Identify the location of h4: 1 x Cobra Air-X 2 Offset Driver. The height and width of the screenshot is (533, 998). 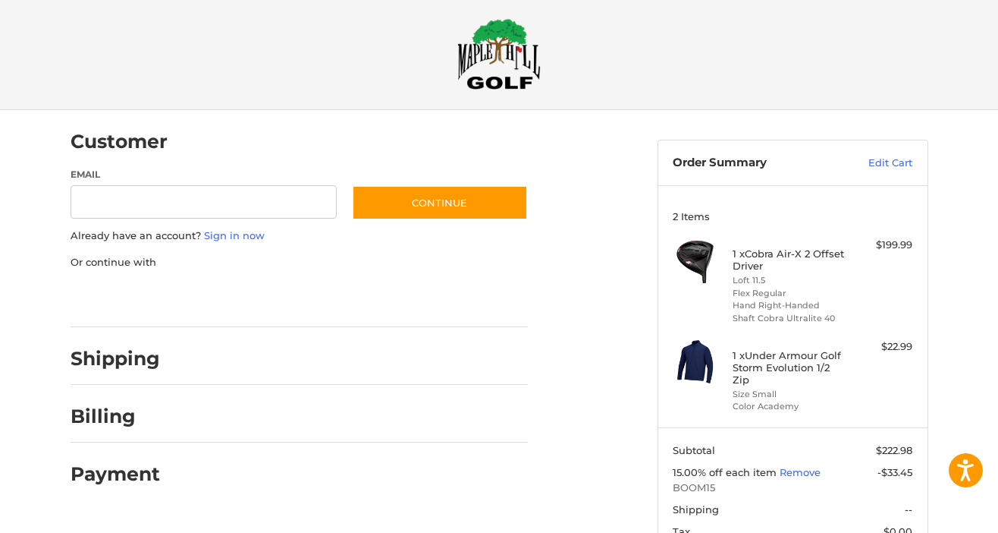
(791, 259).